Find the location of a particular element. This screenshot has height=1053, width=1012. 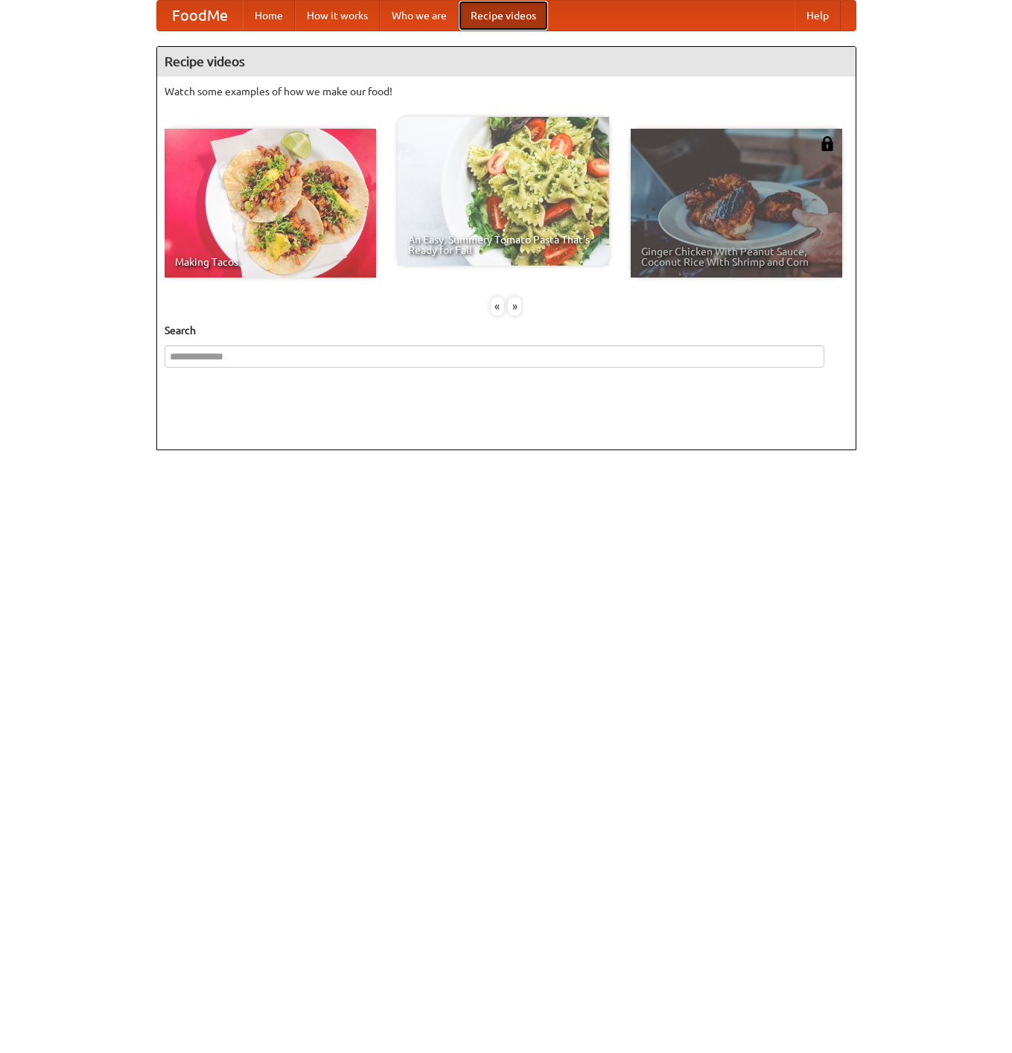

a: An Easy, Summery Tomato Pasta That's Ready for Fall is located at coordinates (503, 191).